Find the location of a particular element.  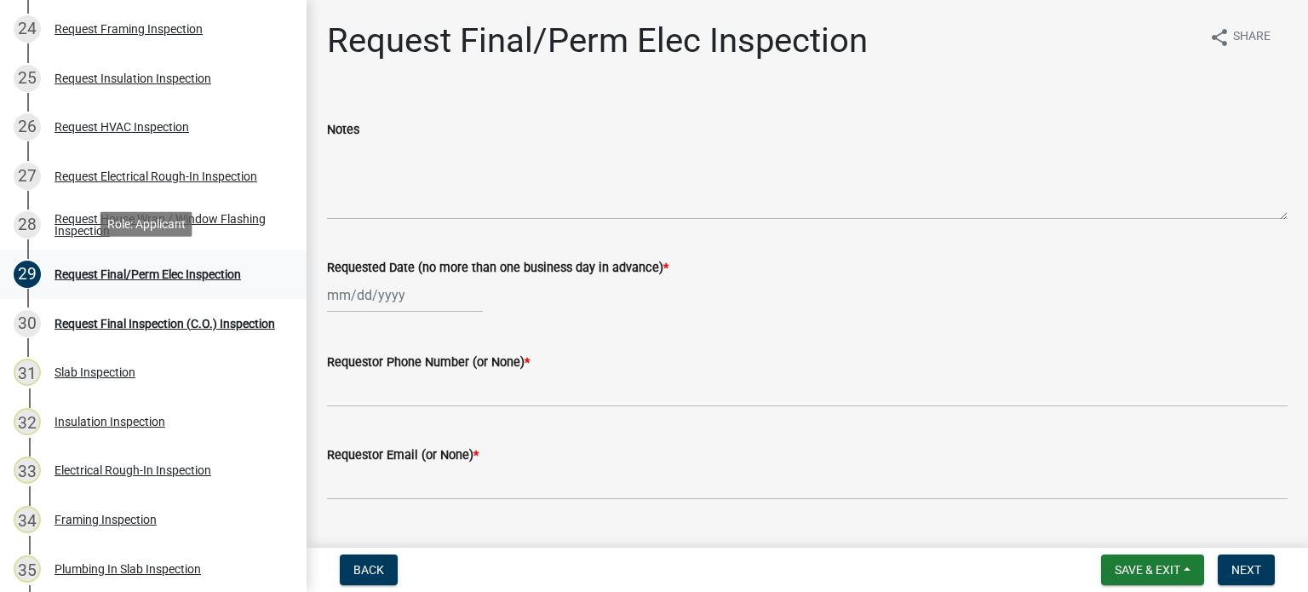

span: Back is located at coordinates (369, 570).